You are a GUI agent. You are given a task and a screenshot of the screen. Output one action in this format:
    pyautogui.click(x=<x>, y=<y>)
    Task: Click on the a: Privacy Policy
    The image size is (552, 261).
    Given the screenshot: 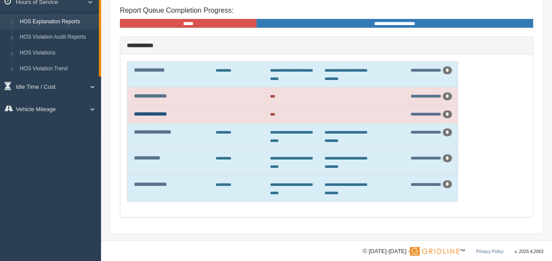 What is the action you would take?
    pyautogui.click(x=490, y=251)
    